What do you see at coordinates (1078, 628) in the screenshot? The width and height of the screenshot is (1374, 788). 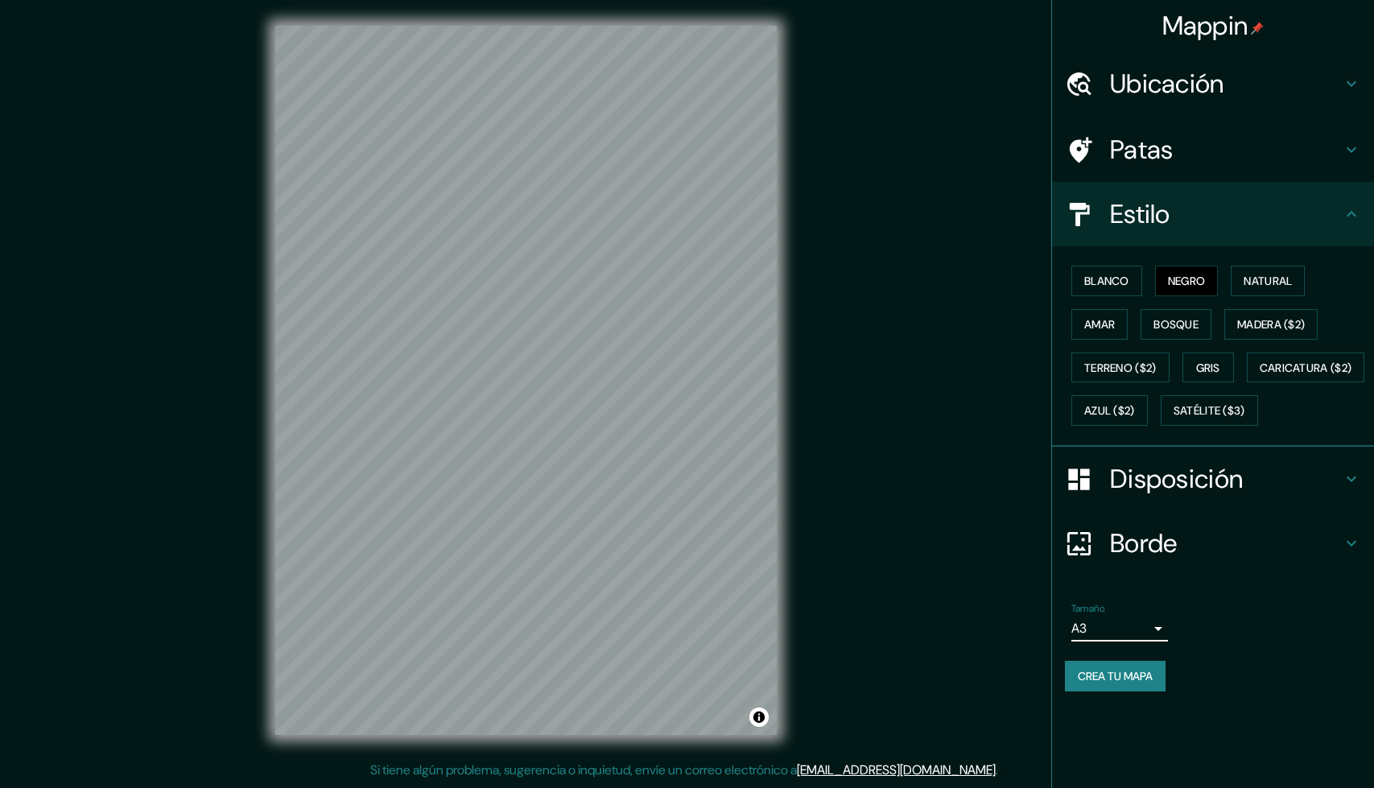 I see `font: A3` at bounding box center [1078, 628].